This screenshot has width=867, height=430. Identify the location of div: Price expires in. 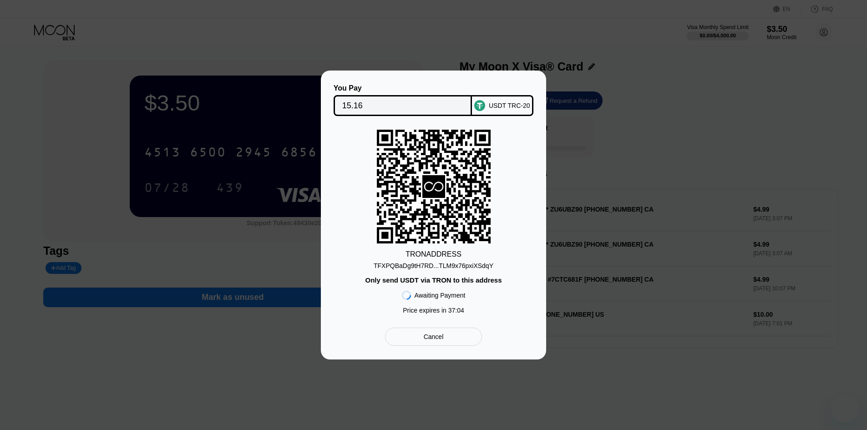
(433, 310).